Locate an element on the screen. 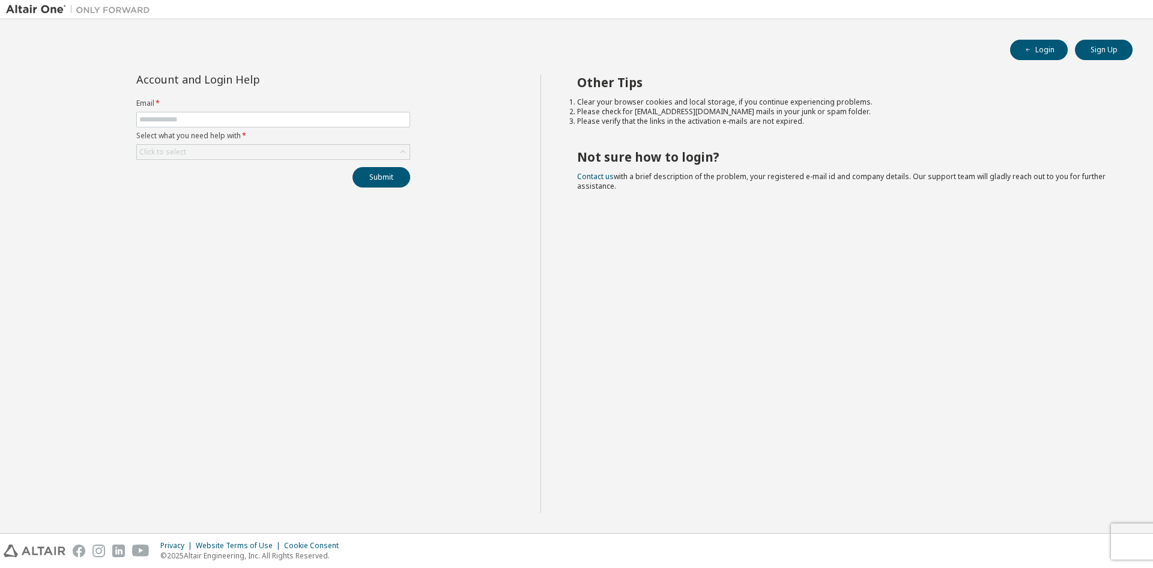  div: Cookie Consent is located at coordinates (315, 545).